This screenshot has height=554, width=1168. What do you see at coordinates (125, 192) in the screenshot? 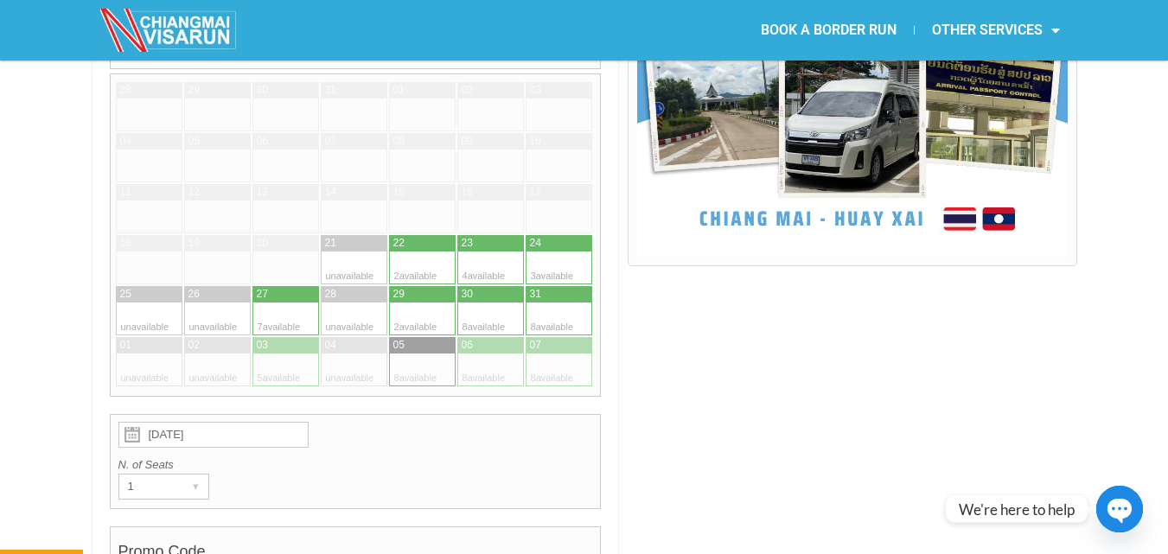
I see `div: 11` at bounding box center [125, 192].